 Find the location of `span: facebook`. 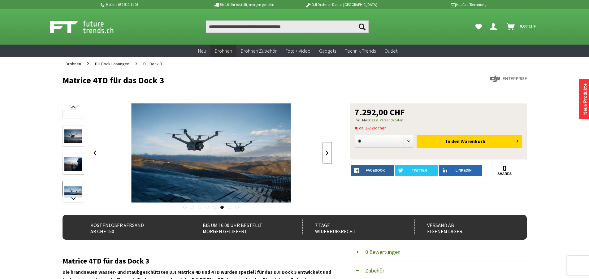

span: facebook is located at coordinates (375, 170).